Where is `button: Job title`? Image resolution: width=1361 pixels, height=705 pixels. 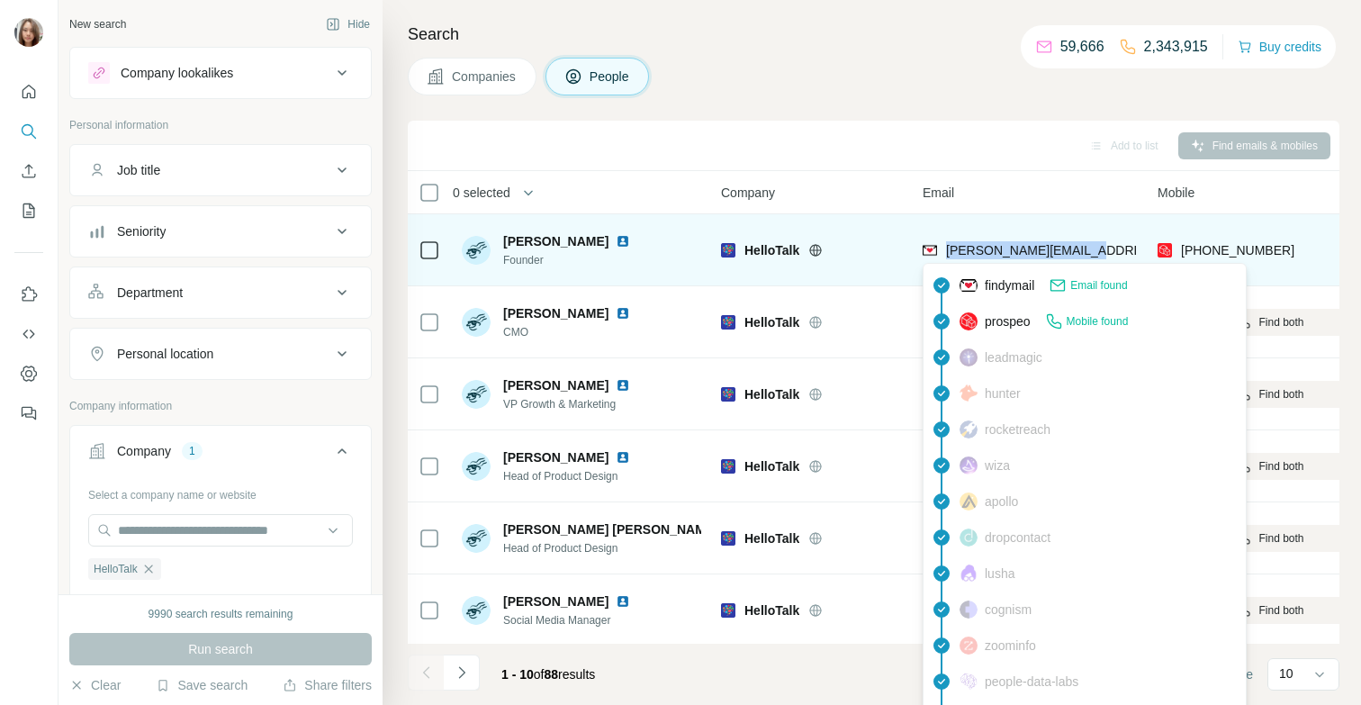
button: Job title is located at coordinates (220, 170).